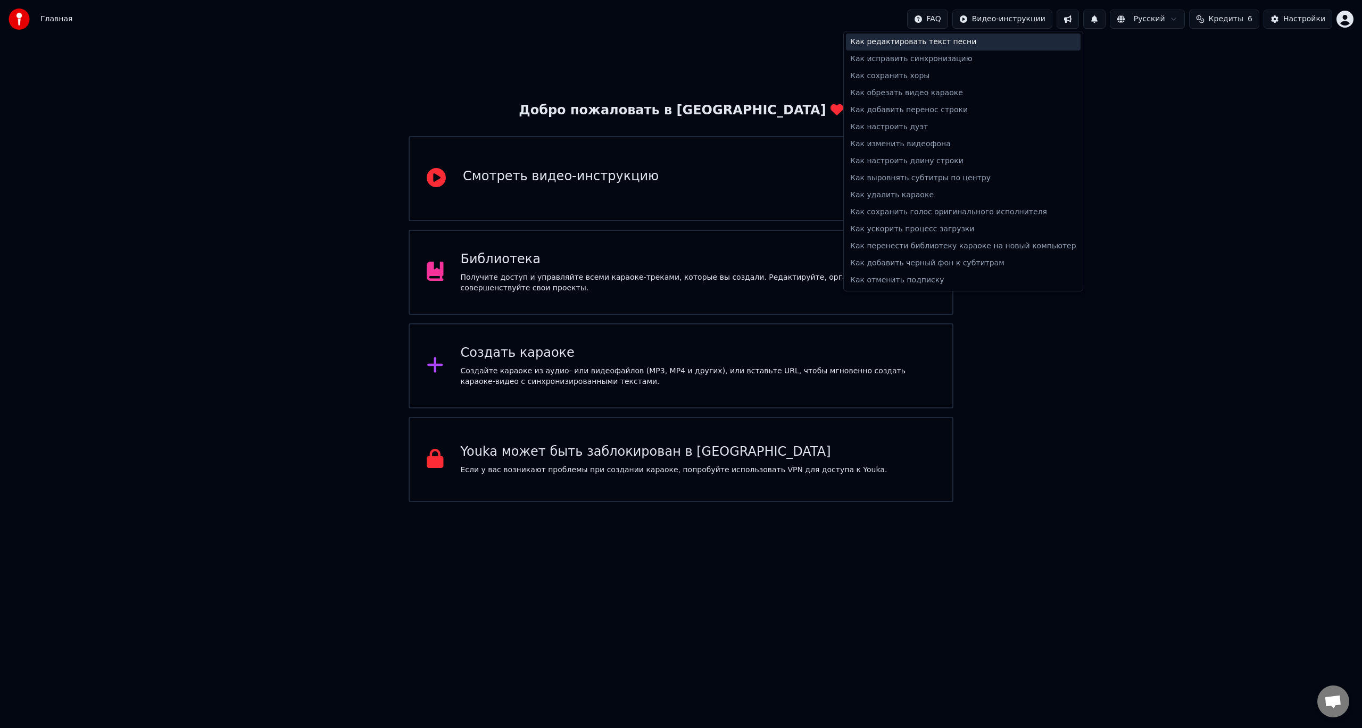 The image size is (1362, 728). I want to click on div: Как редактировать текст песни, so click(963, 42).